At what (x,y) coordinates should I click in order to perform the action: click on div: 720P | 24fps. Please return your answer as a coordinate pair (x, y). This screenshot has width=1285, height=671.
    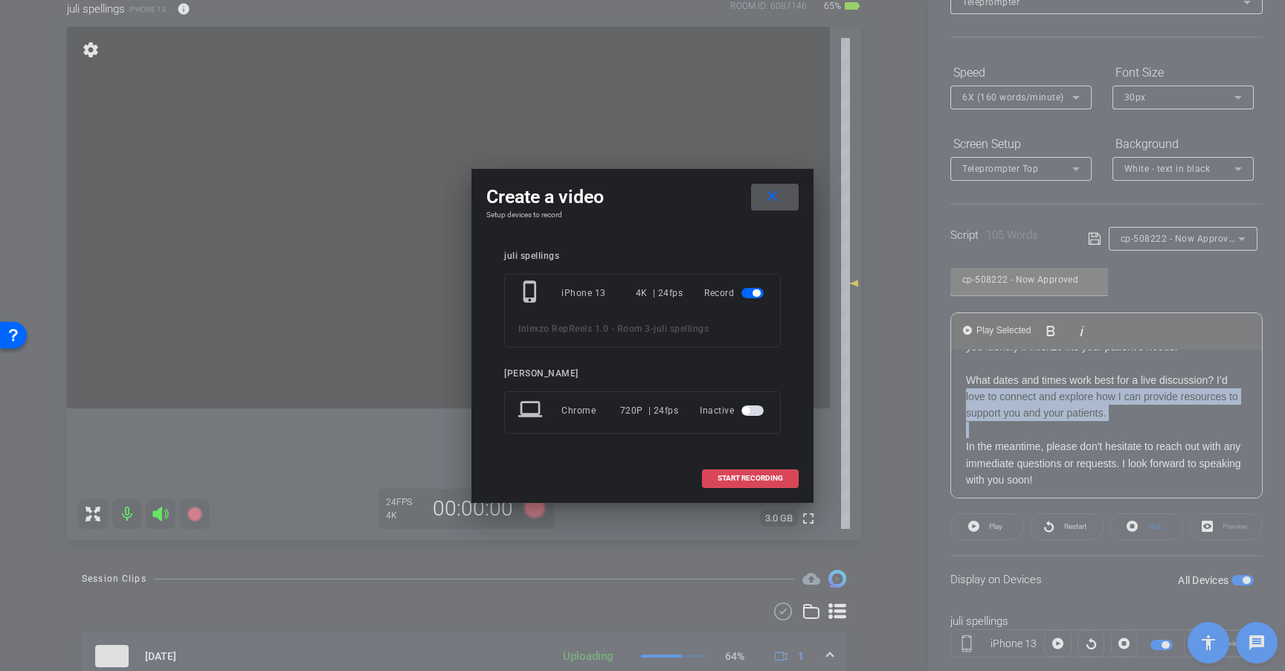
    Looking at the image, I should click on (649, 411).